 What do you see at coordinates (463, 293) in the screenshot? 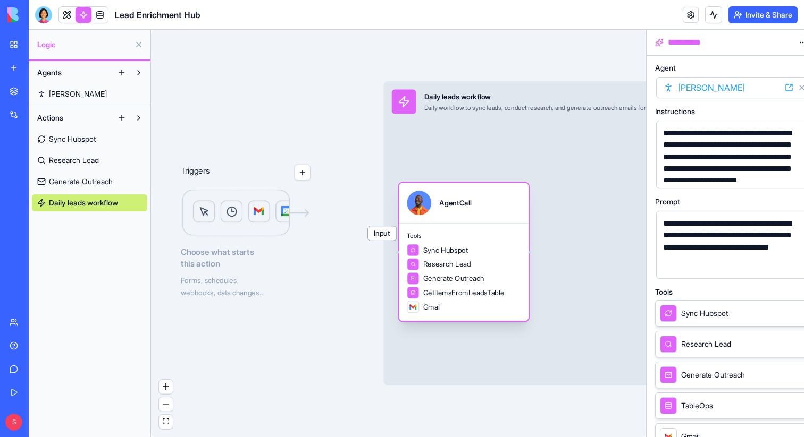
I see `span: GetItemsFromLeadsTable` at bounding box center [463, 293].